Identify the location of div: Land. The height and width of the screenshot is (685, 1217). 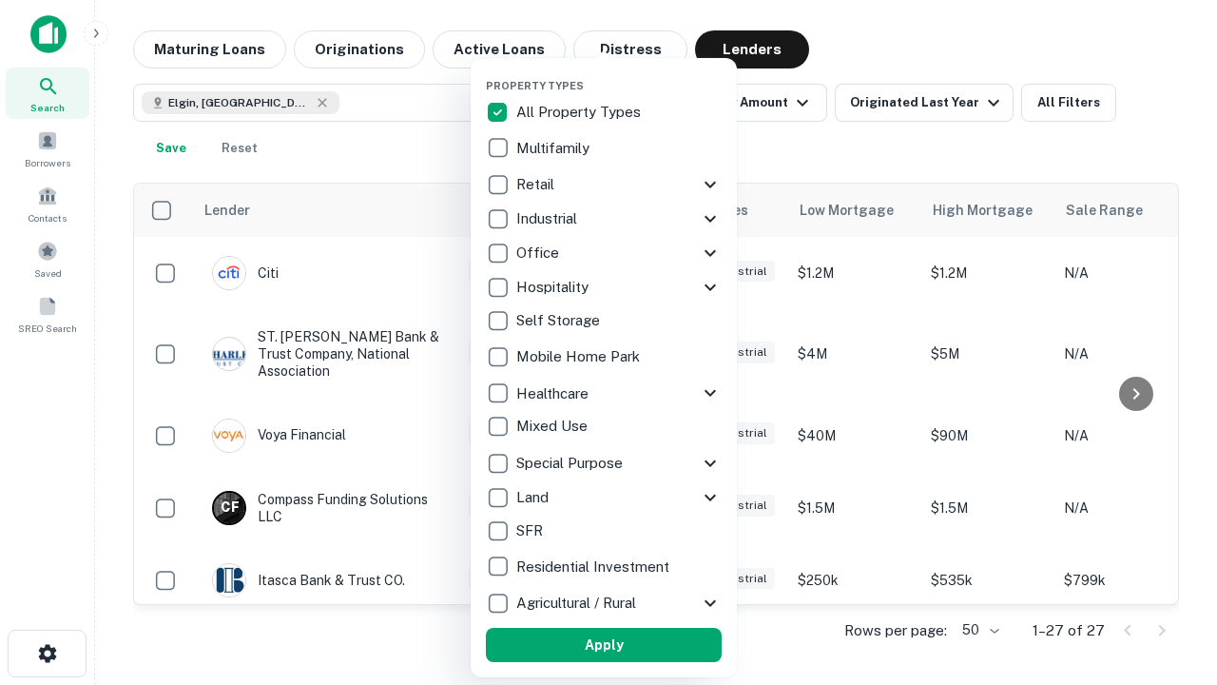
(604, 497).